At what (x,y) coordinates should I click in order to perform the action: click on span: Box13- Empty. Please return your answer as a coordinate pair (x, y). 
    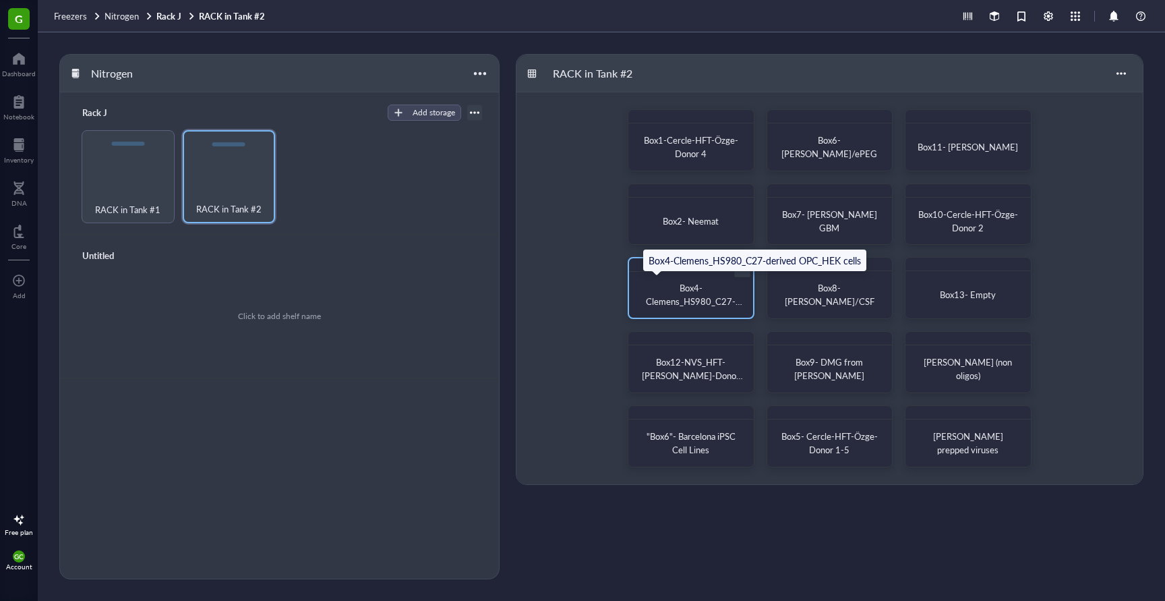
    Looking at the image, I should click on (967, 294).